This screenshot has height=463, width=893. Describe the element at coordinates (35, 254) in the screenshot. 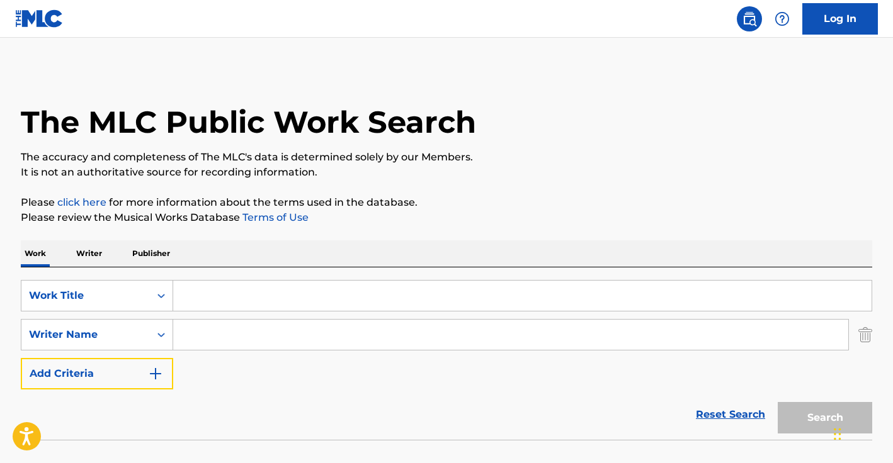

I see `p: Work` at that location.